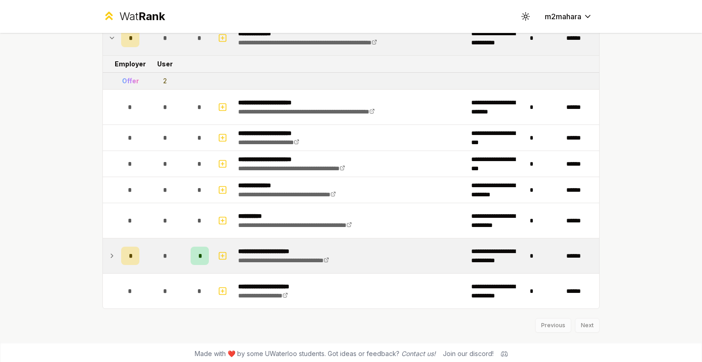 The image size is (702, 362). Describe the element at coordinates (165, 64) in the screenshot. I see `td: User` at that location.